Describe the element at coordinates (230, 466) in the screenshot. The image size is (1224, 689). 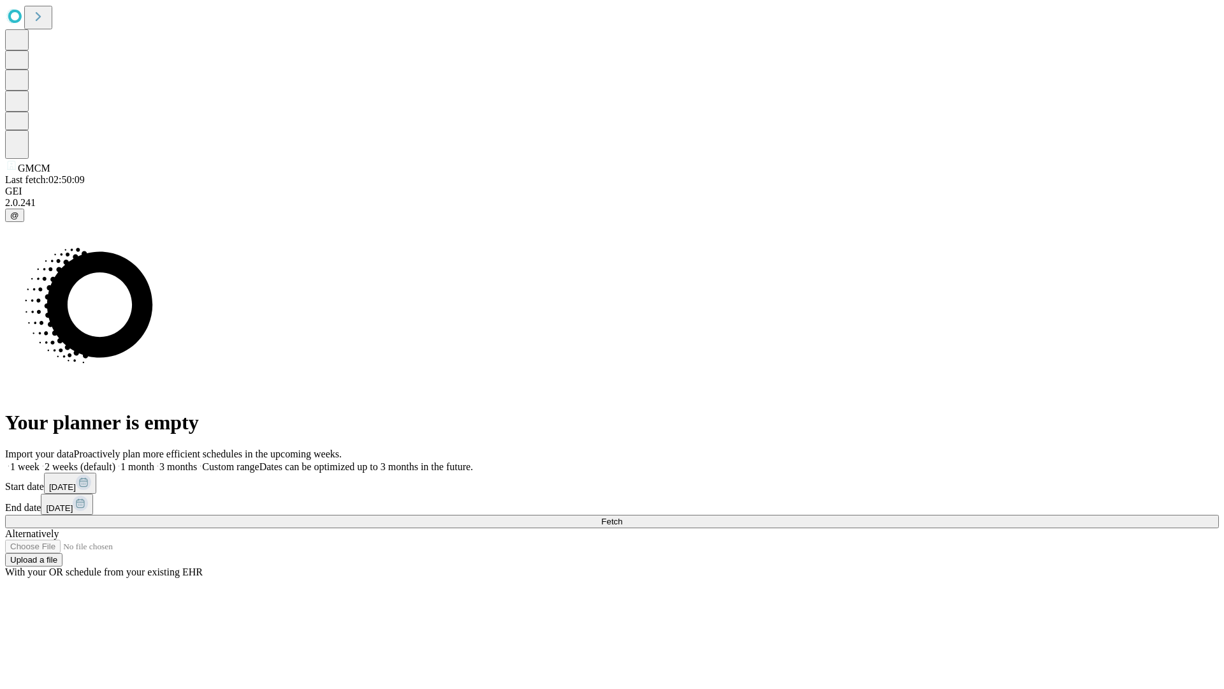
I see `span: Custom range` at that location.